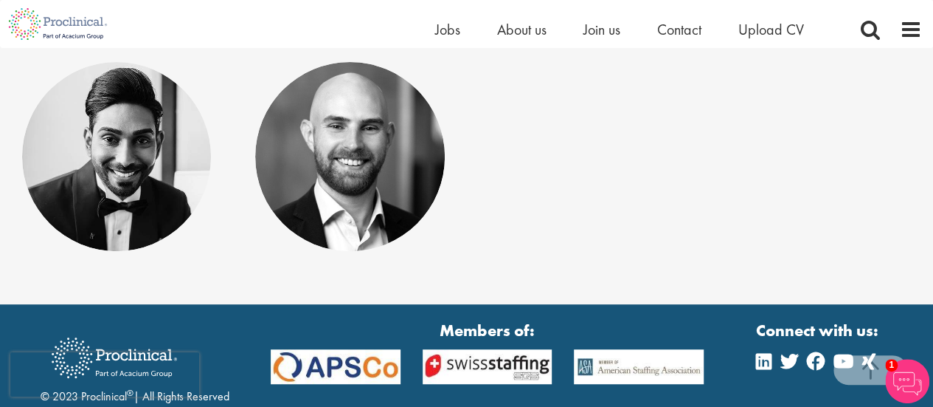 The image size is (933, 407). I want to click on span: Contact, so click(680, 30).